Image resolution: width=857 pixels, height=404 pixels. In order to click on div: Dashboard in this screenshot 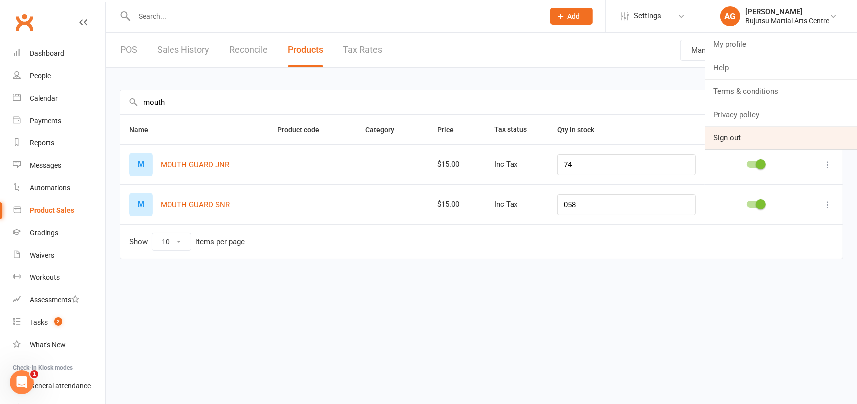, I will do `click(47, 53)`.